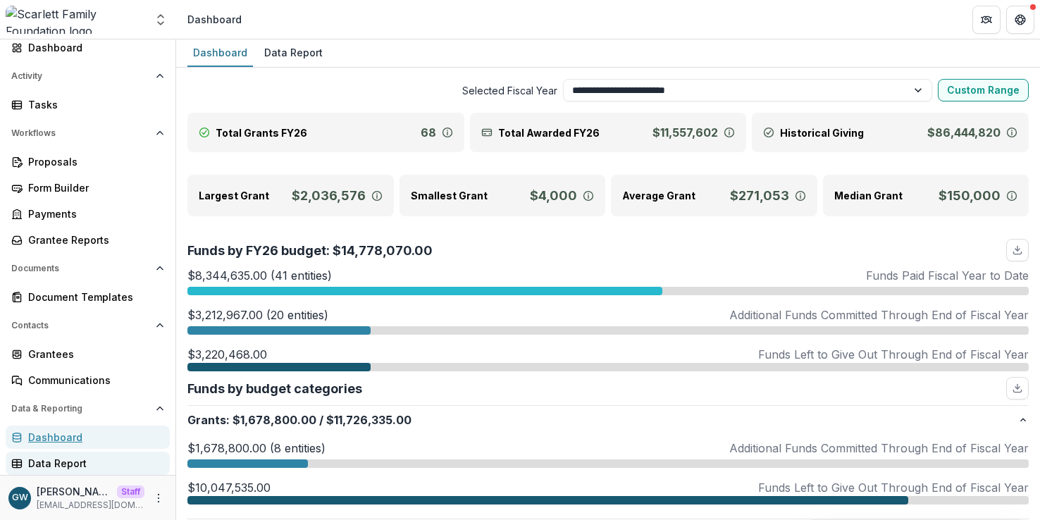  Describe the element at coordinates (983, 90) in the screenshot. I see `button: Custom Range` at that location.